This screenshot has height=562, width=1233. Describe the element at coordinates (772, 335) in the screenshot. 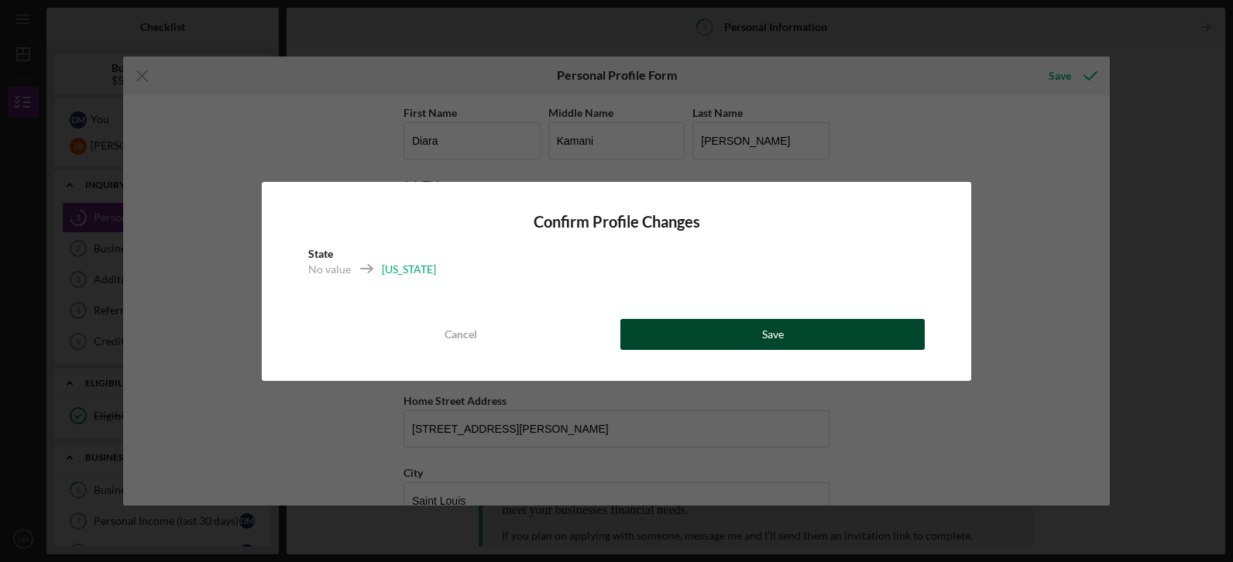

I see `button: Save` at that location.